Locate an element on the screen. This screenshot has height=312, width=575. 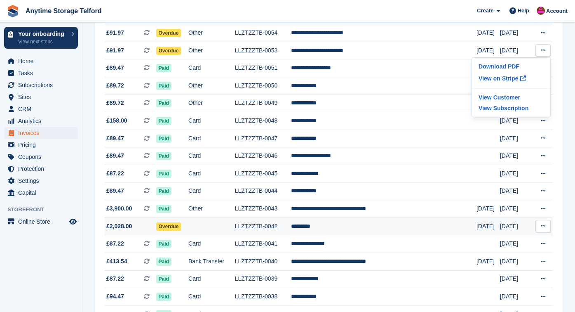
a: Anytime Storage Telford is located at coordinates (63, 11).